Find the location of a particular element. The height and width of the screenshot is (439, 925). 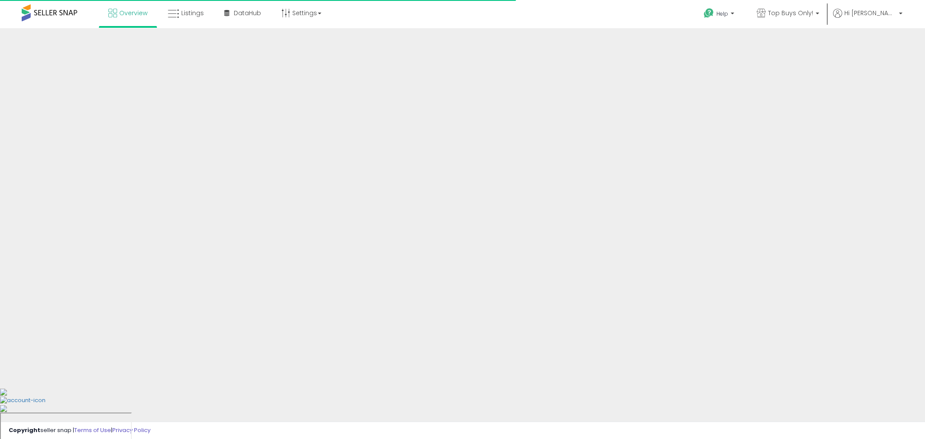

span: Overview is located at coordinates (133, 13).